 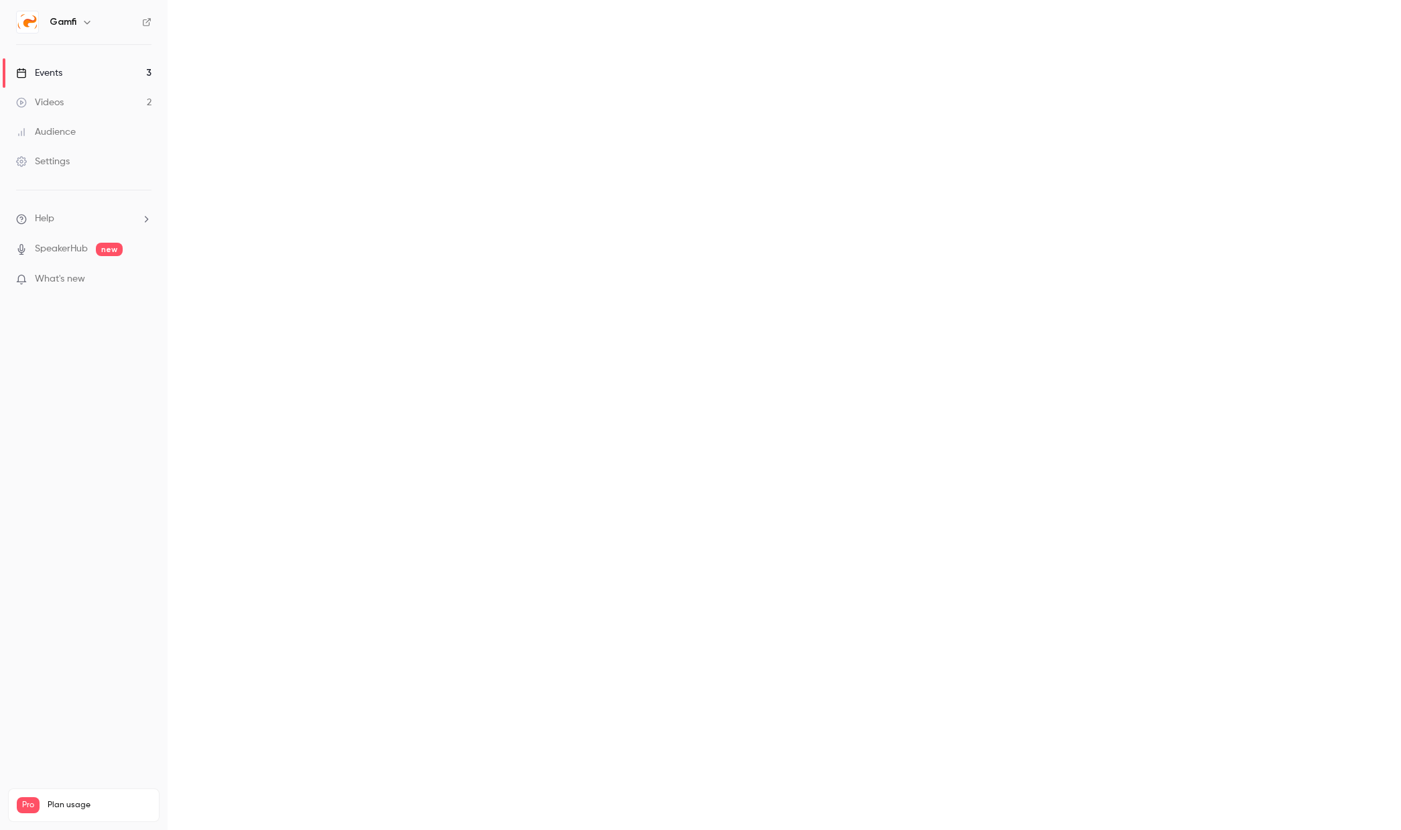 What do you see at coordinates (40, 103) in the screenshot?
I see `div: Videos` at bounding box center [40, 103].